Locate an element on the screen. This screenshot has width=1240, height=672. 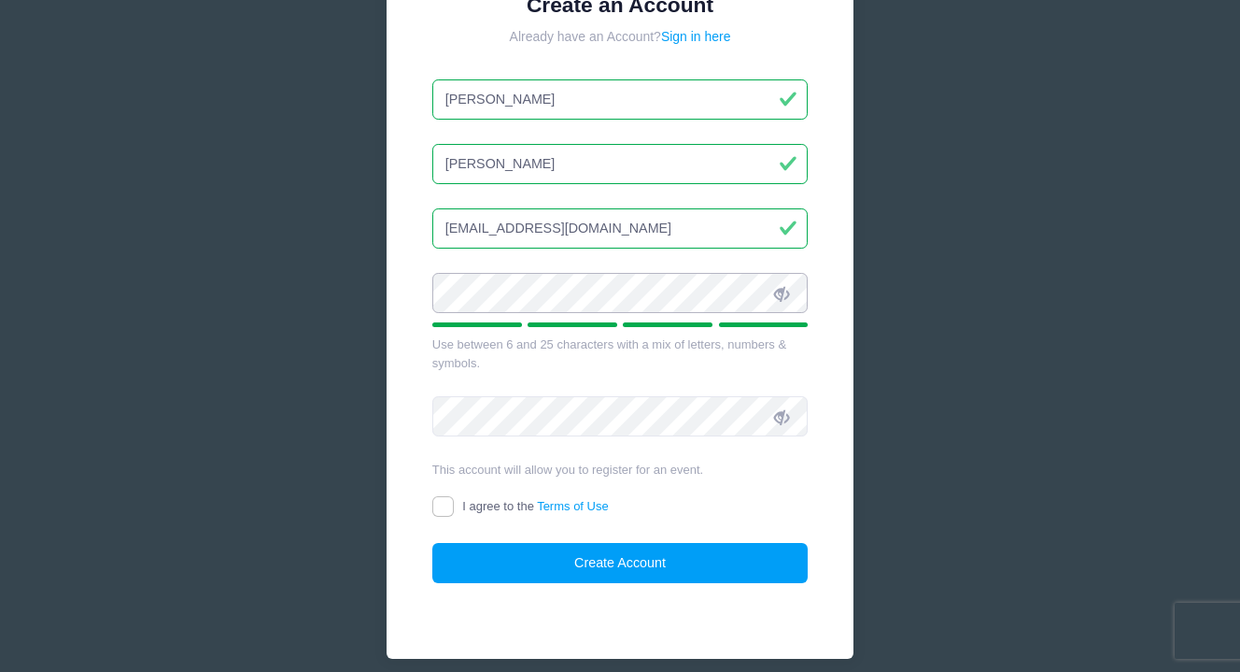
input: Last Name is located at coordinates (620, 163).